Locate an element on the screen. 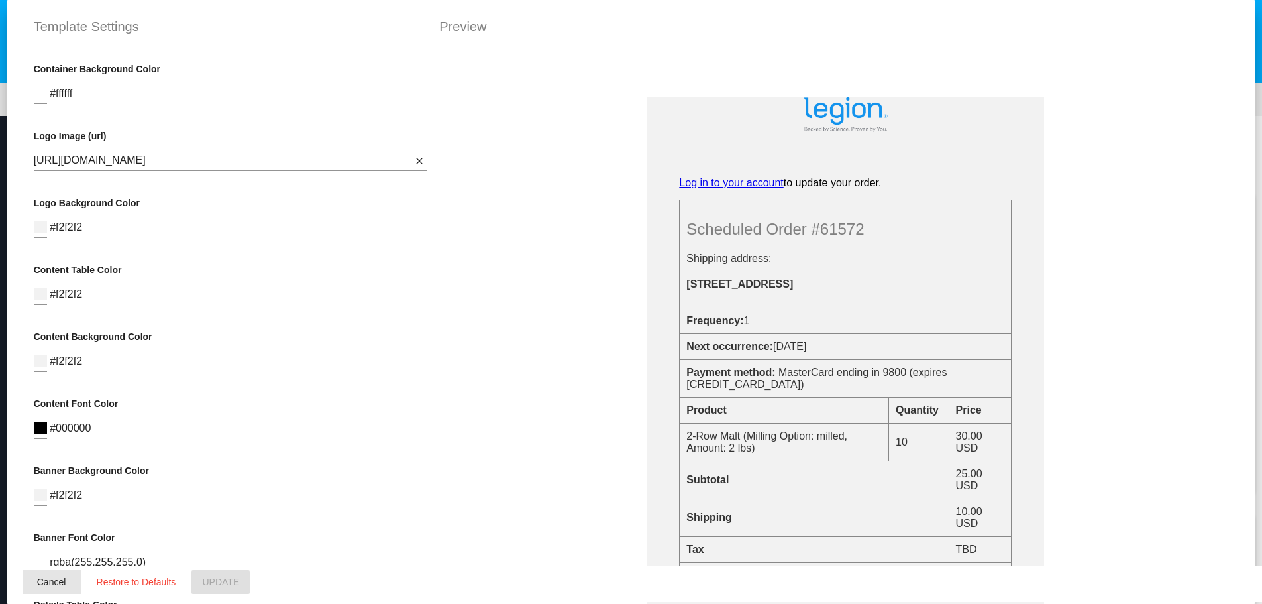  div: Preview is located at coordinates (833, 27).